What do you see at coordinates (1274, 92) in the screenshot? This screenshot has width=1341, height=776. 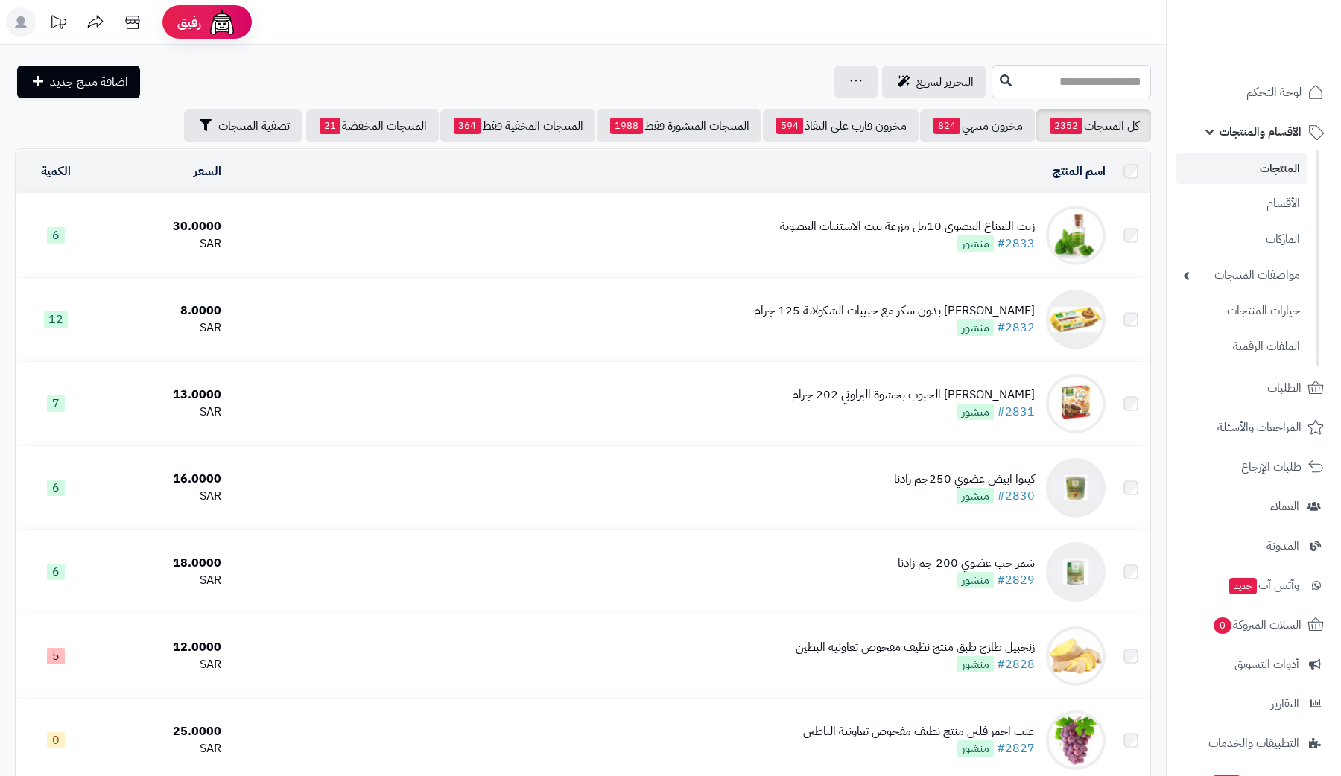 I see `span: لوحة التحكم` at bounding box center [1274, 92].